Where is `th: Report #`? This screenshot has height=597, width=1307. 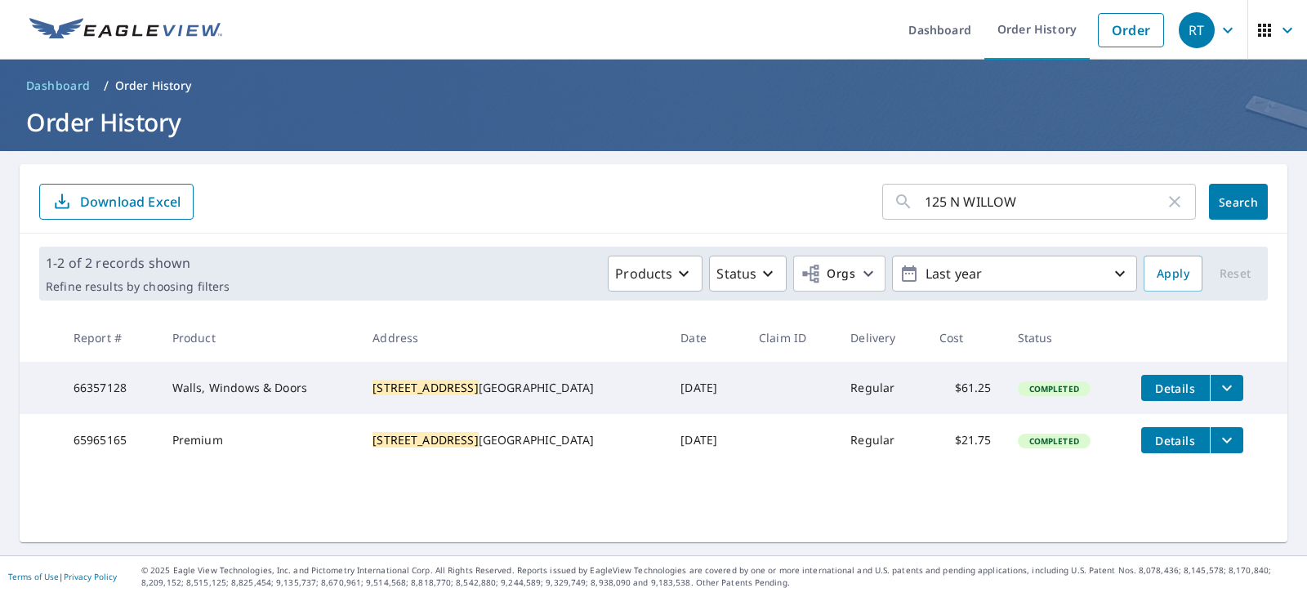
th: Report # is located at coordinates (109, 337).